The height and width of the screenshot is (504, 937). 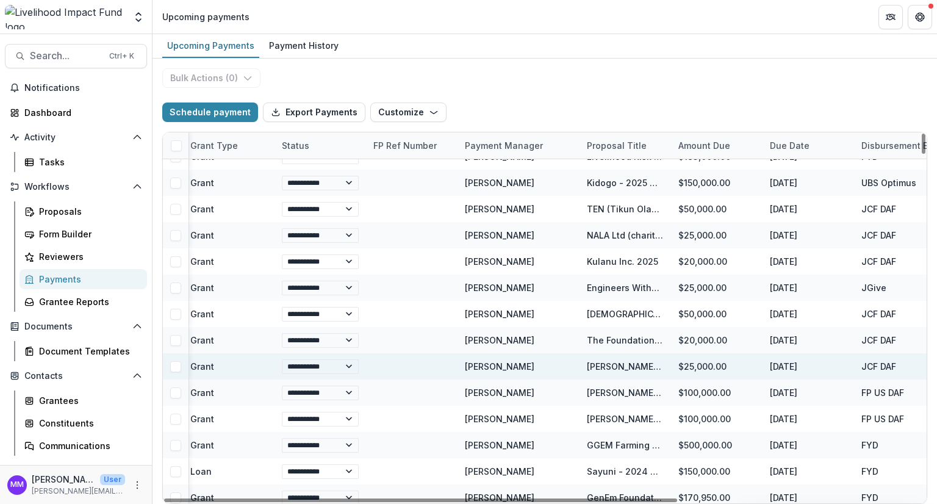 What do you see at coordinates (717, 419) in the screenshot?
I see `div: $100,000.00` at bounding box center [717, 419].